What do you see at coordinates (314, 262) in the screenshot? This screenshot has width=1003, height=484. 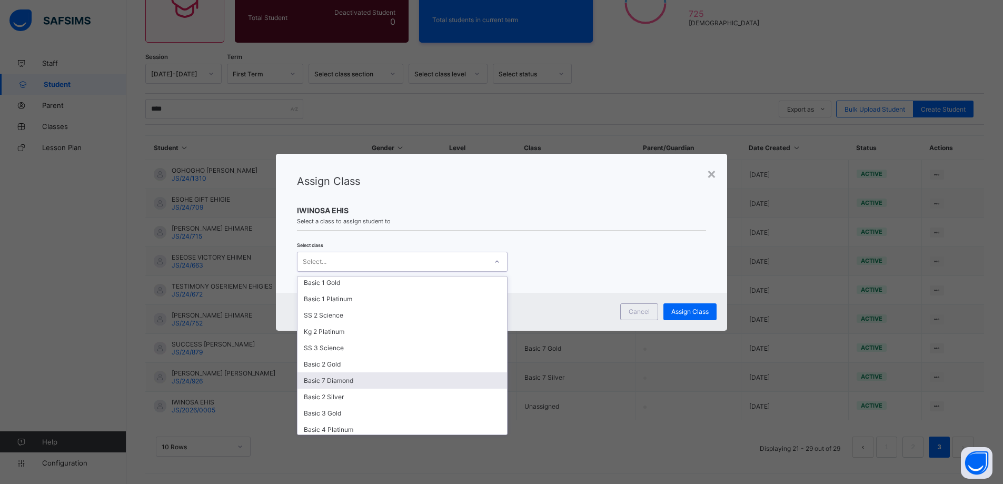 I see `div: Select...` at bounding box center [314, 262].